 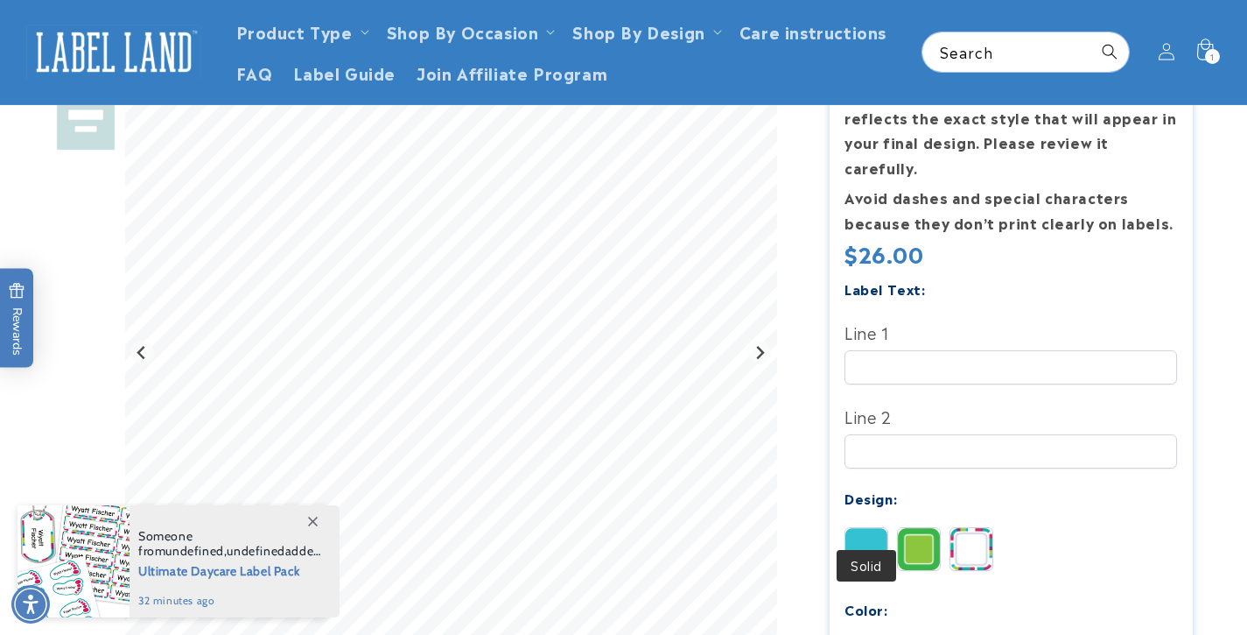 What do you see at coordinates (142, 352) in the screenshot?
I see `button: Go to last slide` at bounding box center [142, 352].